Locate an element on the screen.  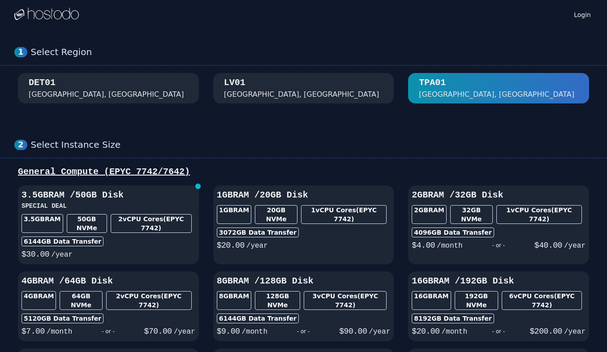
div: 5120 GB Data Transfer is located at coordinates (62, 318).